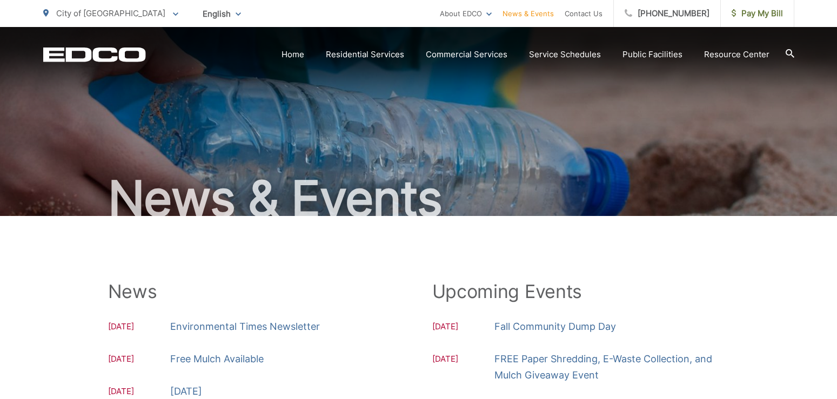 Image resolution: width=837 pixels, height=399 pixels. Describe the element at coordinates (257, 292) in the screenshot. I see `h2: News` at that location.